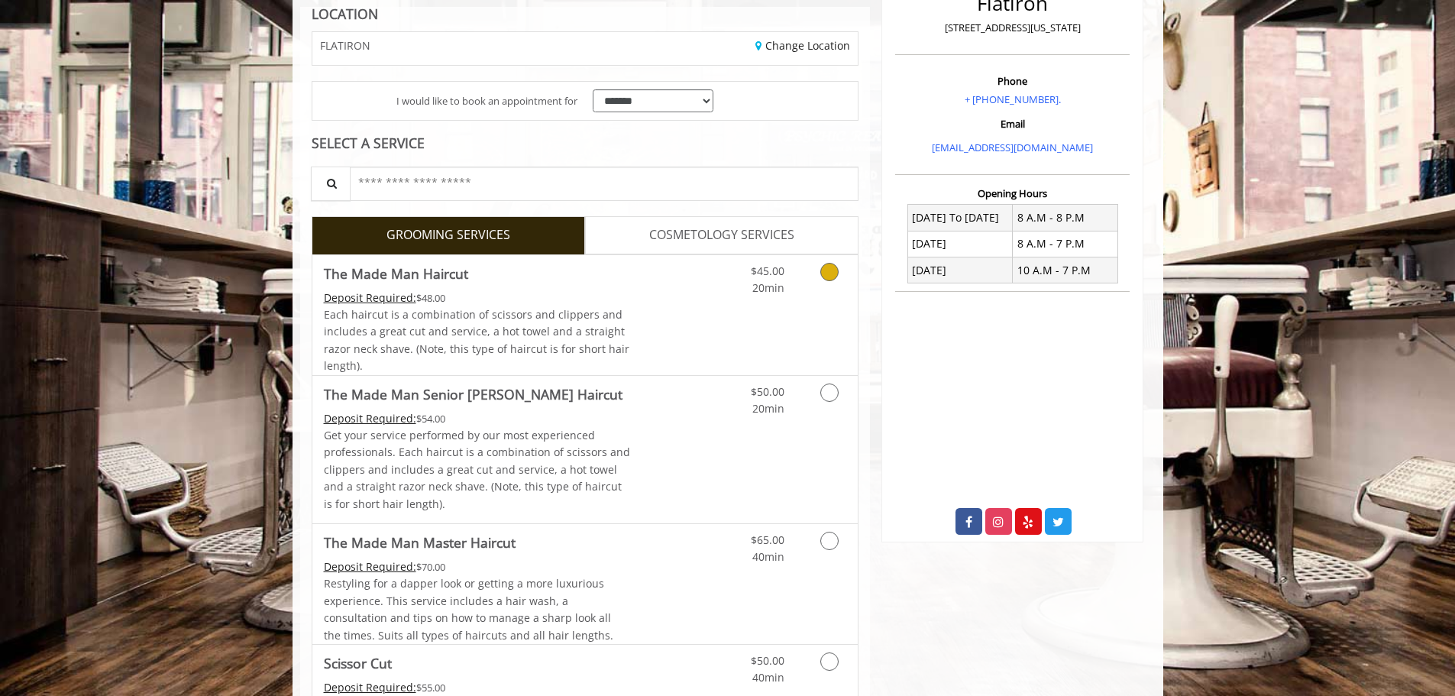  I want to click on b: The Made Man Haircut, so click(396, 273).